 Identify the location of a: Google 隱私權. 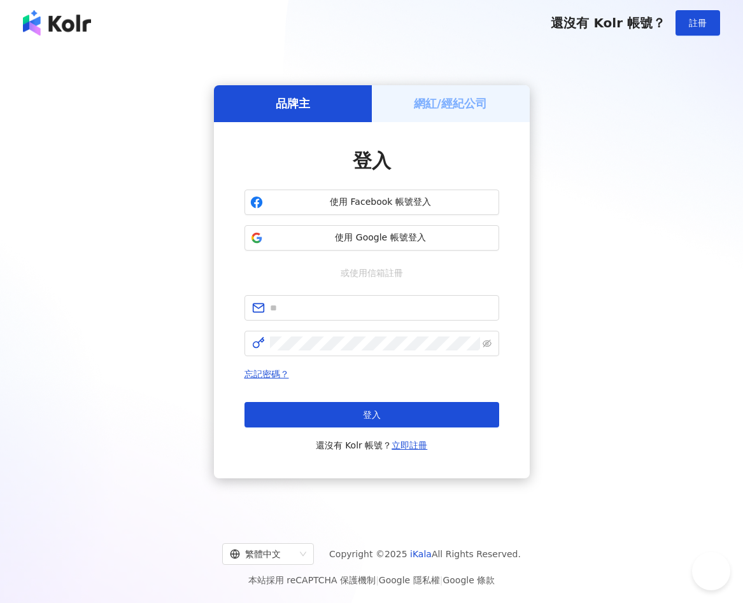
(409, 580).